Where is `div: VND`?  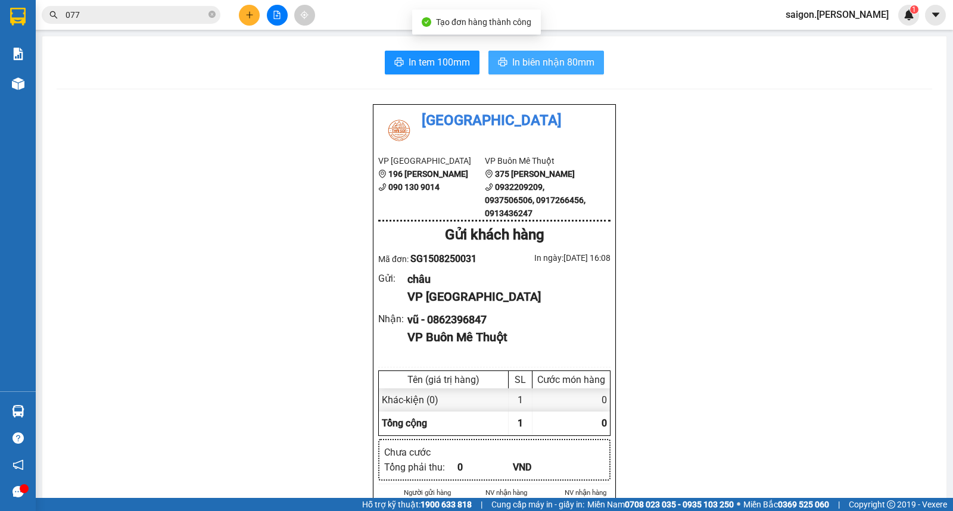 div: VND is located at coordinates (540, 467).